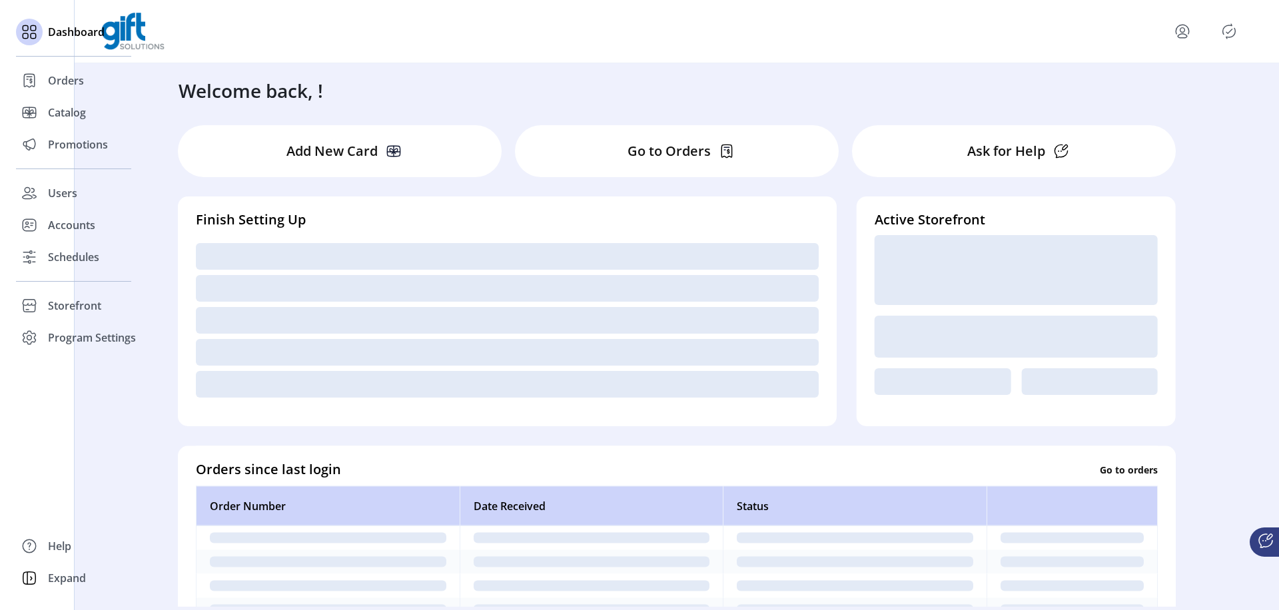 The image size is (1279, 610). I want to click on span: Storefront, so click(75, 306).